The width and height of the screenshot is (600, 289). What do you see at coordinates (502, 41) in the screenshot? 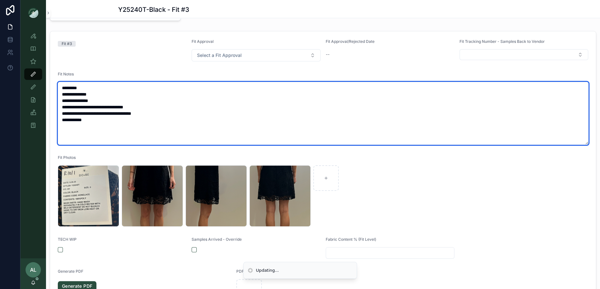
I see `span: Fit Tracking Number - Samples Back to Vendor` at bounding box center [502, 41].